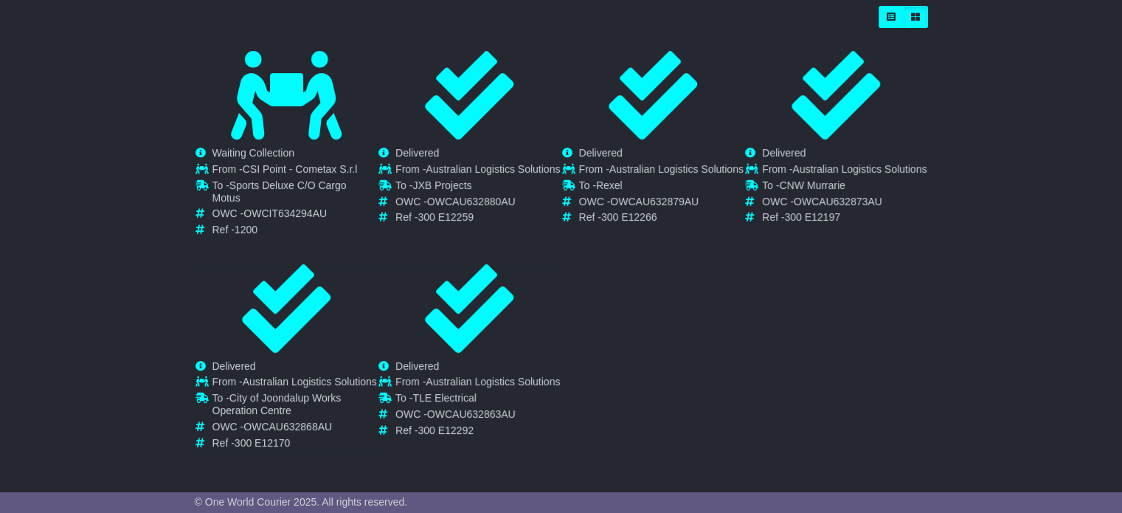  I want to click on span: 300 E12266, so click(629, 217).